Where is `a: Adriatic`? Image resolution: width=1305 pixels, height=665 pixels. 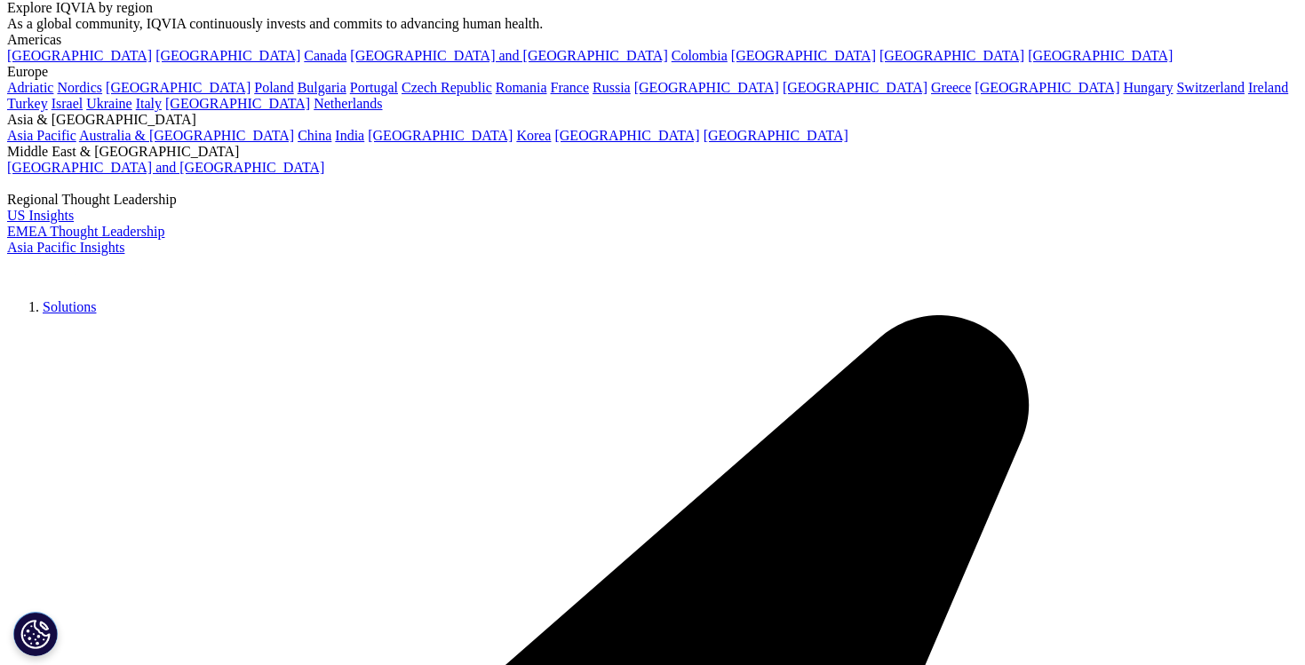
a: Adriatic is located at coordinates (30, 87).